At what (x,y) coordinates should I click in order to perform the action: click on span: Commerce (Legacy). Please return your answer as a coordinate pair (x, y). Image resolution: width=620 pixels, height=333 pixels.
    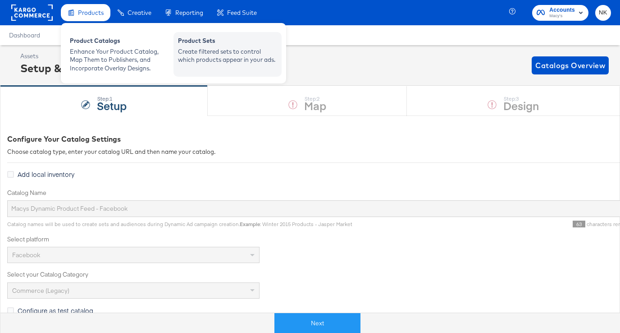
    Looking at the image, I should click on (41, 290).